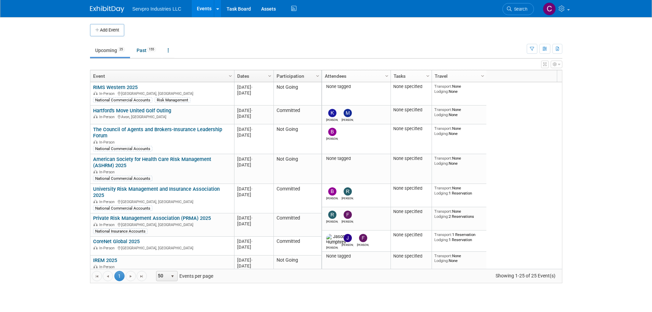  I want to click on a: Attendees, so click(355, 76).